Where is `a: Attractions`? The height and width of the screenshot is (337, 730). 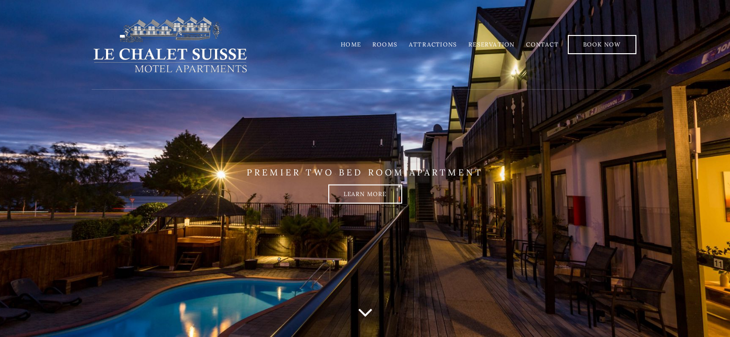 a: Attractions is located at coordinates (433, 44).